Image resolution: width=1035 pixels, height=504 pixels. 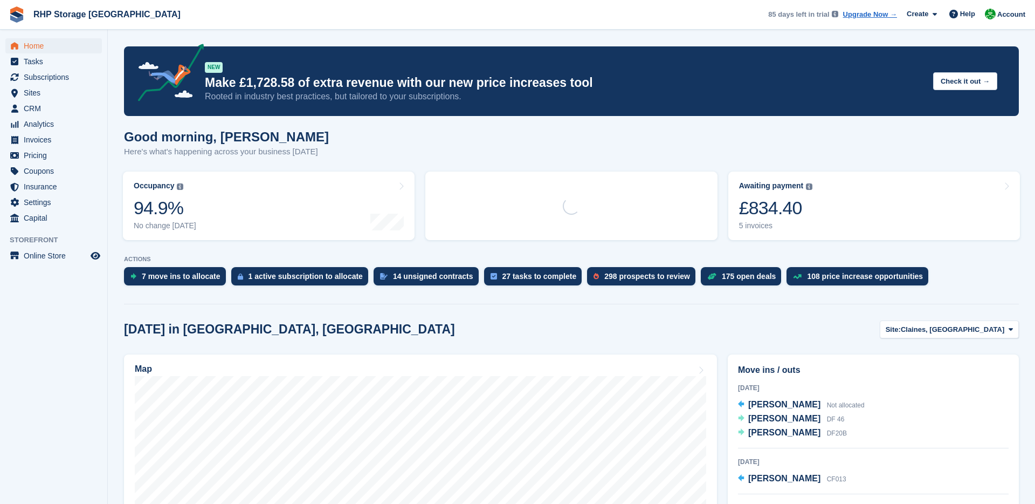 I want to click on a: Preview store, so click(x=95, y=256).